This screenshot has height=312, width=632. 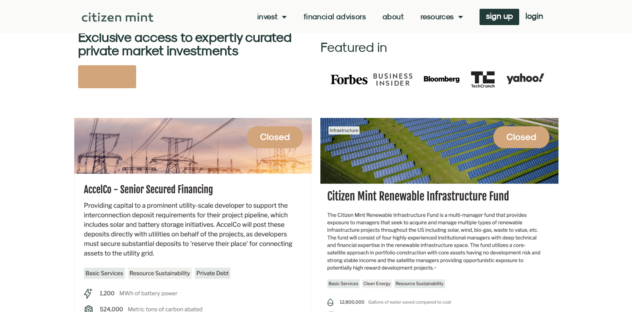 What do you see at coordinates (499, 16) in the screenshot?
I see `span: sign up` at bounding box center [499, 16].